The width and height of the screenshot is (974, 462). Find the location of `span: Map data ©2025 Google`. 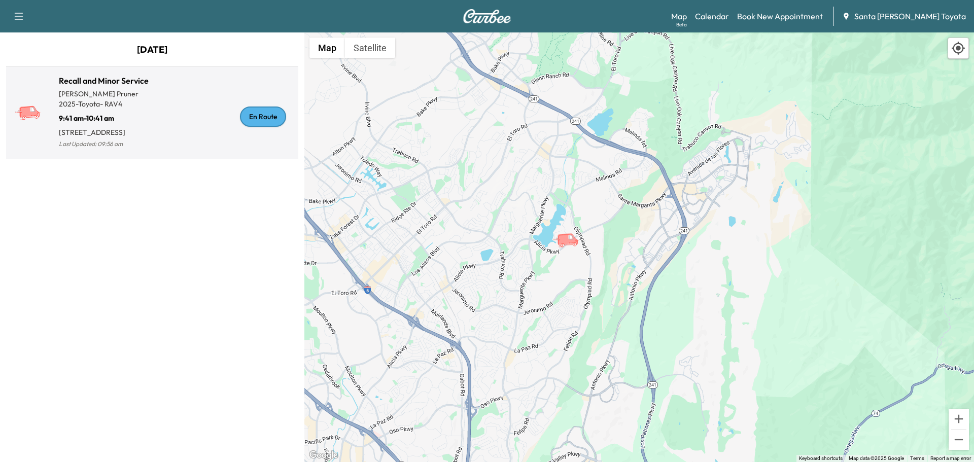

span: Map data ©2025 Google is located at coordinates (876, 458).